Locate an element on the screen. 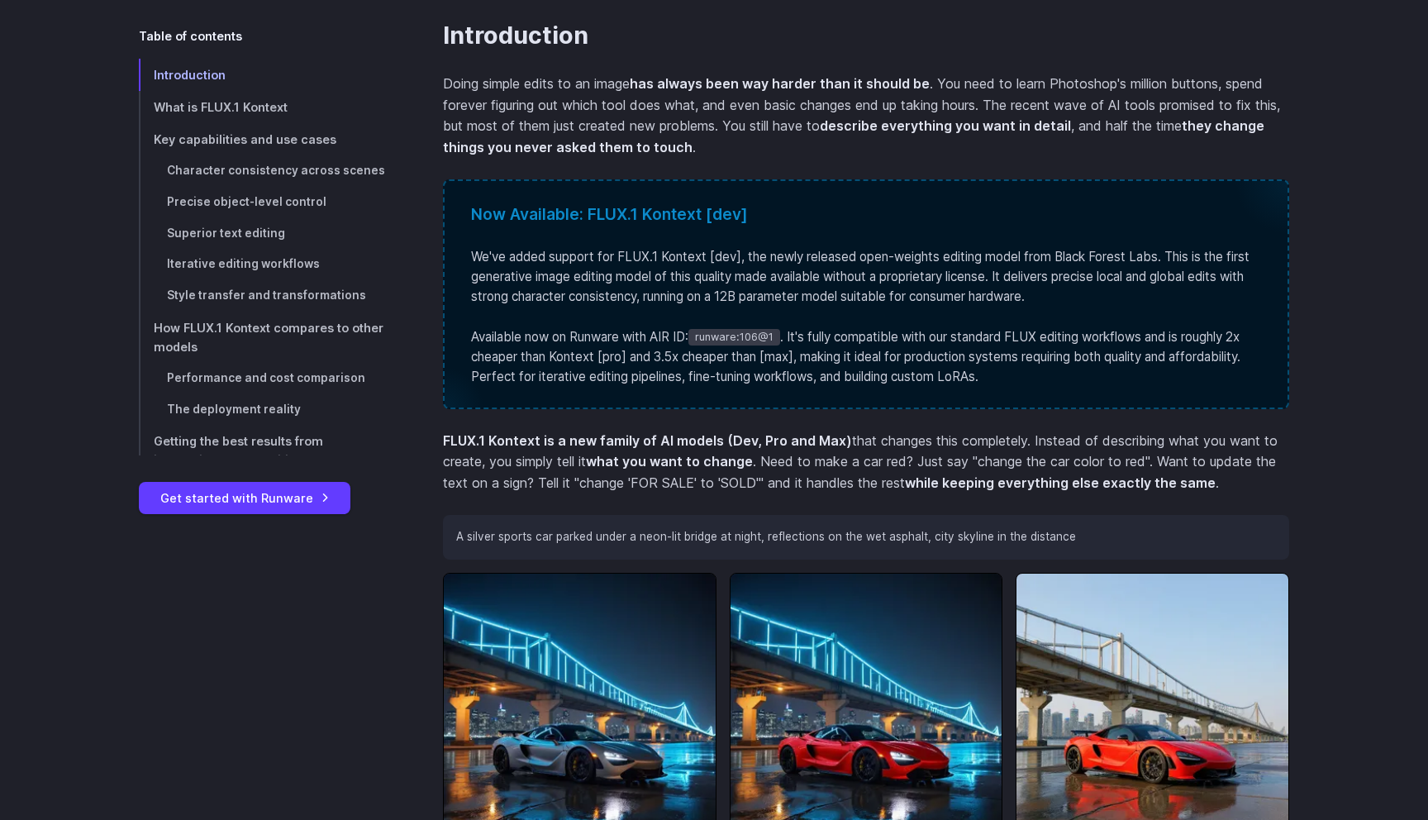  code: runware:106@1 is located at coordinates (734, 337).